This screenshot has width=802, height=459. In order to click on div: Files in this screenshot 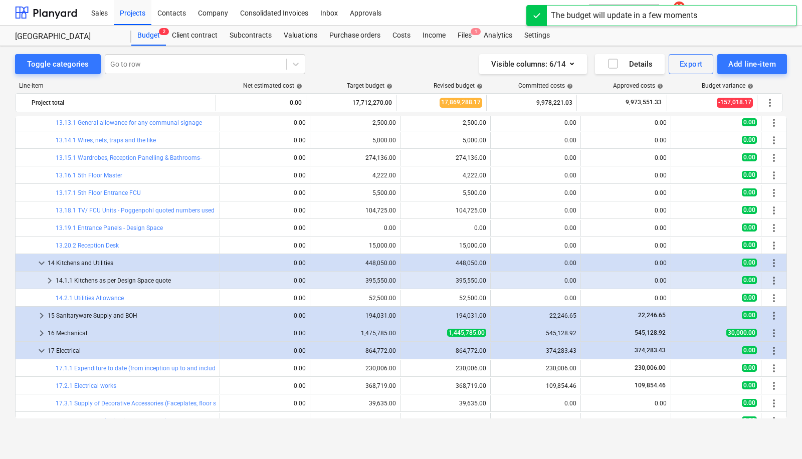, I will do `click(465, 36)`.